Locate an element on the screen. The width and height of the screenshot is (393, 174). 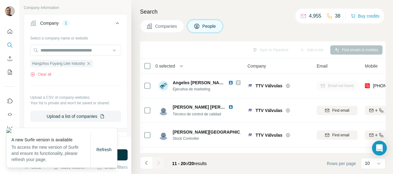
span: Stock Controller is located at coordinates (207, 139).